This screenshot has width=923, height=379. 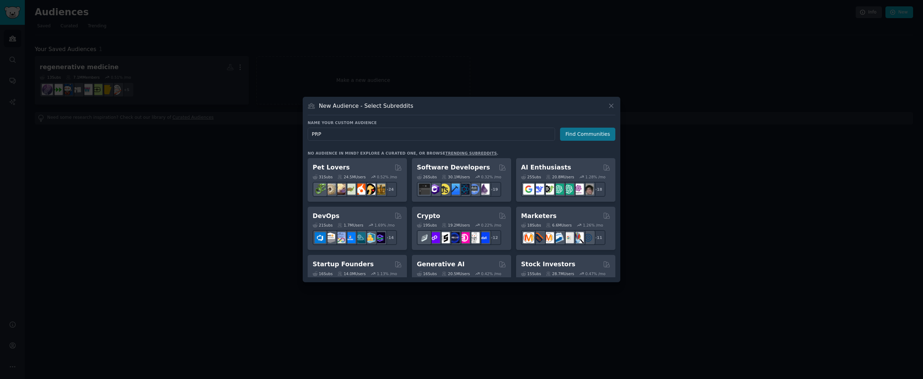 I want to click on img: iOSProgramming, so click(x=454, y=189).